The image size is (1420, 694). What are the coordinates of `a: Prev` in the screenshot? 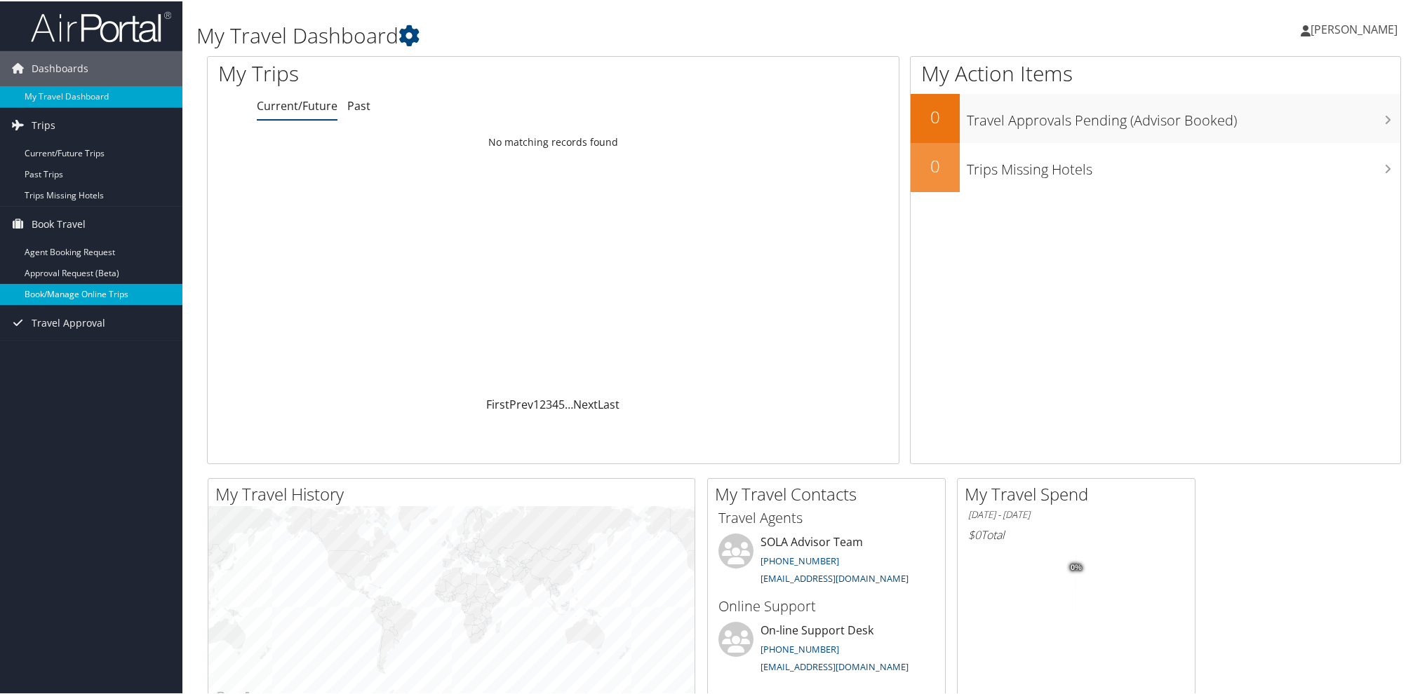 It's located at (521, 403).